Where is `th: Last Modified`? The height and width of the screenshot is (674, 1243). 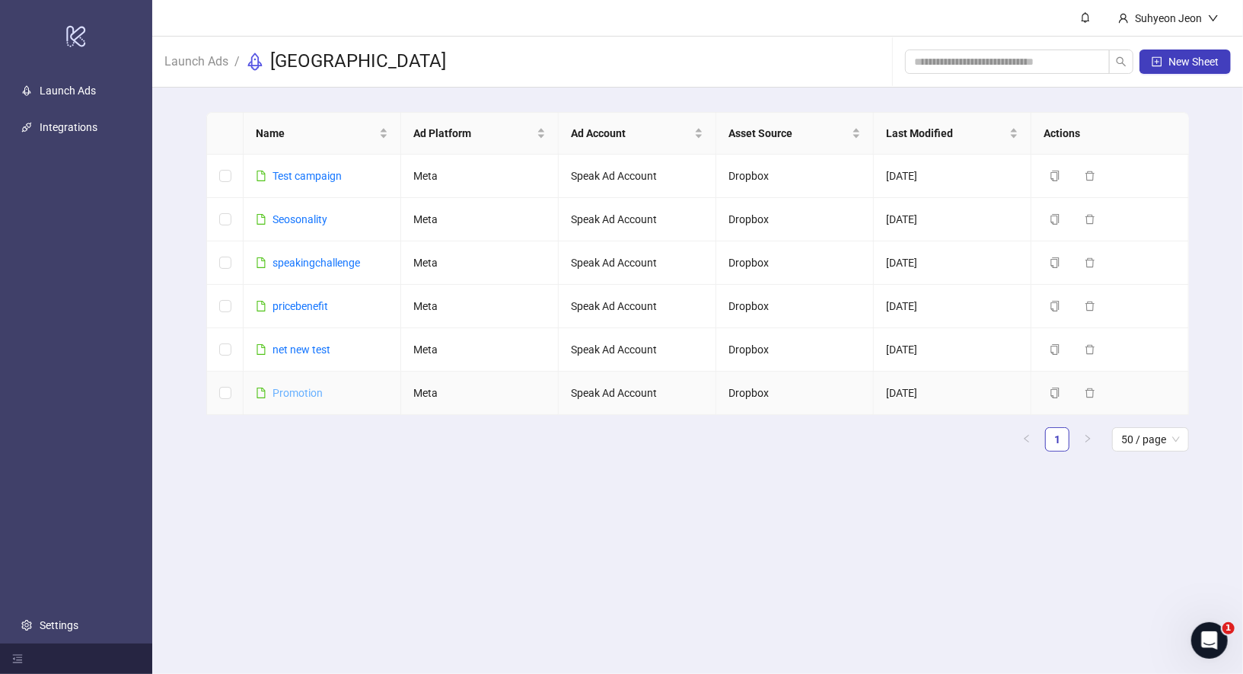 th: Last Modified is located at coordinates (952, 133).